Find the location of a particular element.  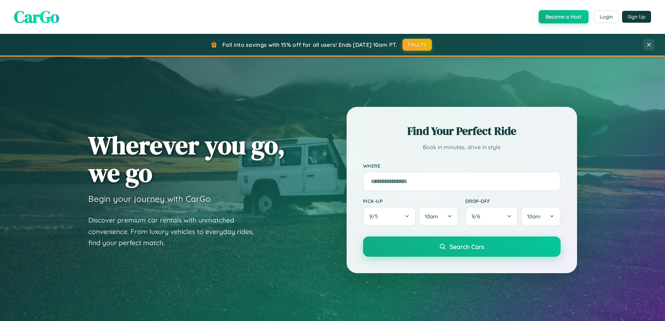

span: 9 / 6 is located at coordinates (477, 216).